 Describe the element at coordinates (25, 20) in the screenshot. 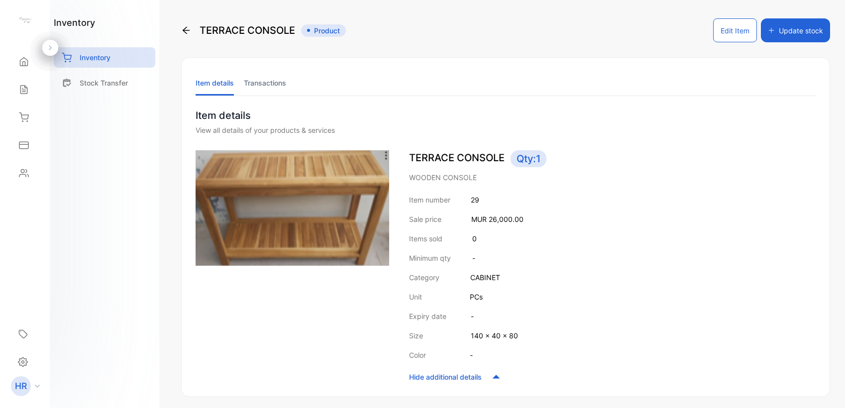

I see `img: logo` at that location.